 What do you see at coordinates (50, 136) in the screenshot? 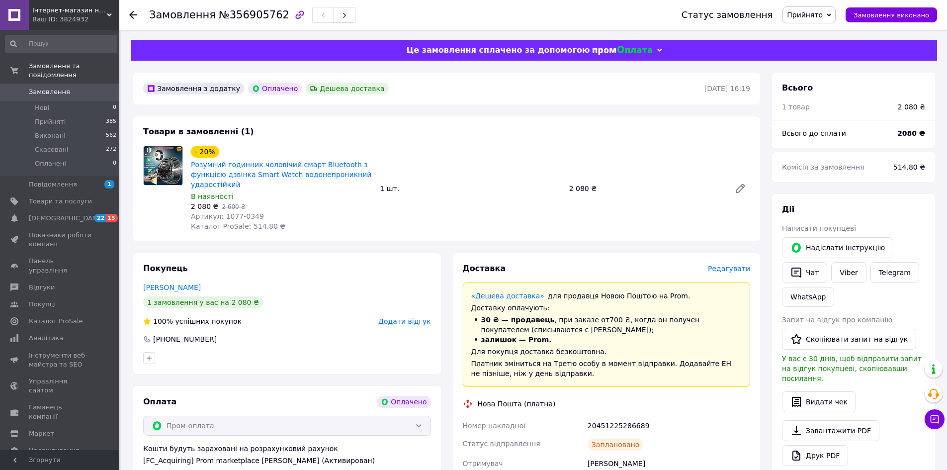
I see `span: Виконані` at bounding box center [50, 136].